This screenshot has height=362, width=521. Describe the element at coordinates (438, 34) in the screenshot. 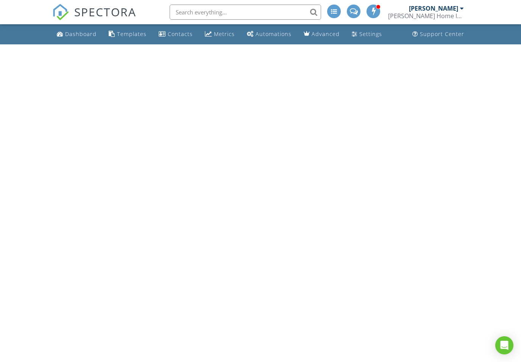

I see `a: Support Center` at that location.